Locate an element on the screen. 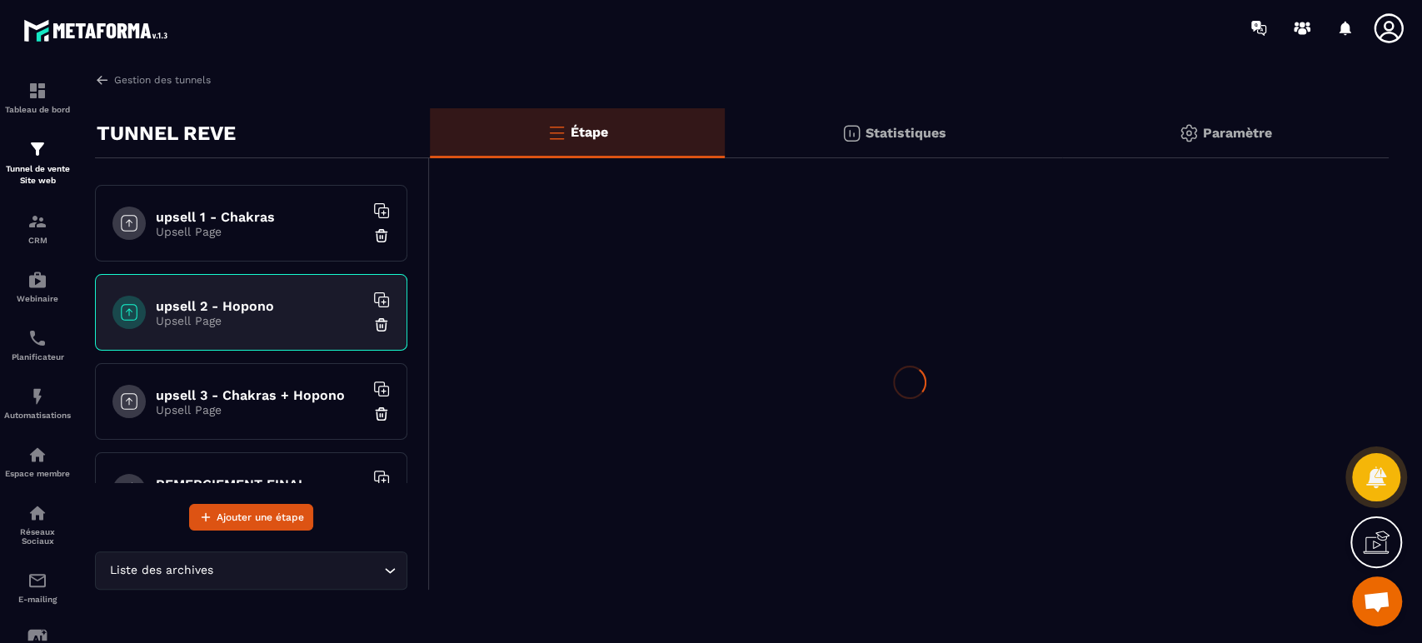  p: Planificateur is located at coordinates (37, 357).